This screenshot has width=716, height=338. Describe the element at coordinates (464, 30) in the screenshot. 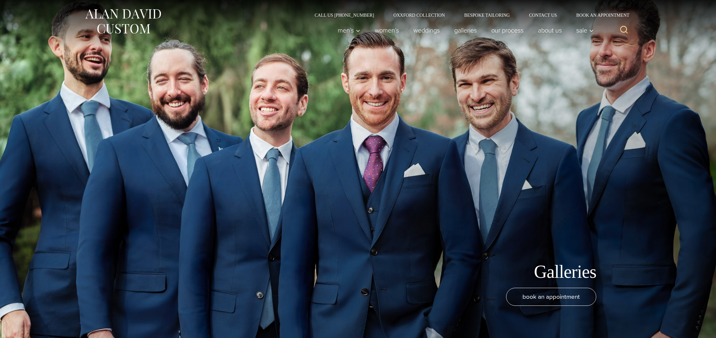

I see `nav: Primary Navigation` at that location.